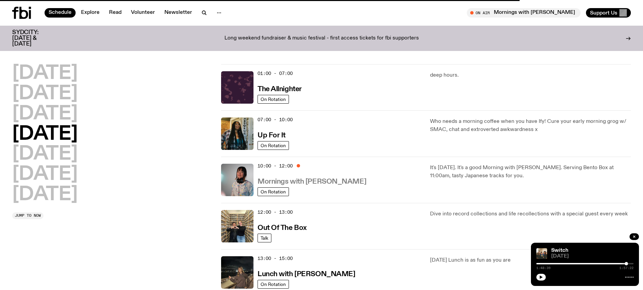  What do you see at coordinates (275, 73) in the screenshot?
I see `span: 01:00 - 07:00` at bounding box center [275, 73].